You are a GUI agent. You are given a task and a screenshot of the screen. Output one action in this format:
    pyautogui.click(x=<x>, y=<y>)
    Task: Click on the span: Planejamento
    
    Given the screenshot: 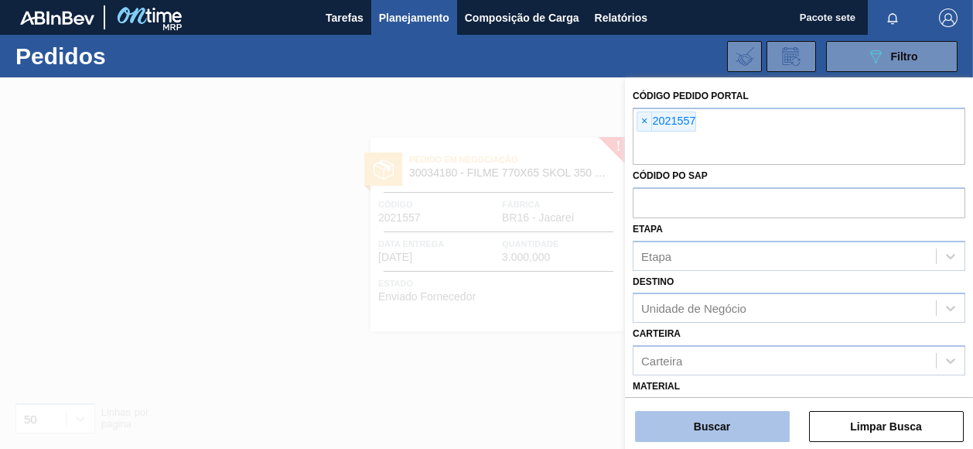 What is the action you would take?
    pyautogui.click(x=414, y=18)
    